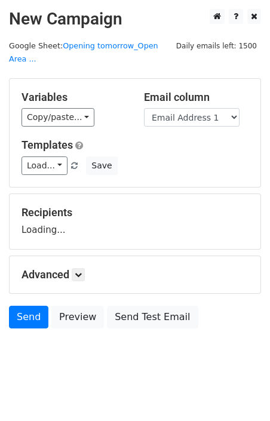 This screenshot has height=421, width=270. Describe the element at coordinates (74, 97) in the screenshot. I see `h5: Variables` at that location.